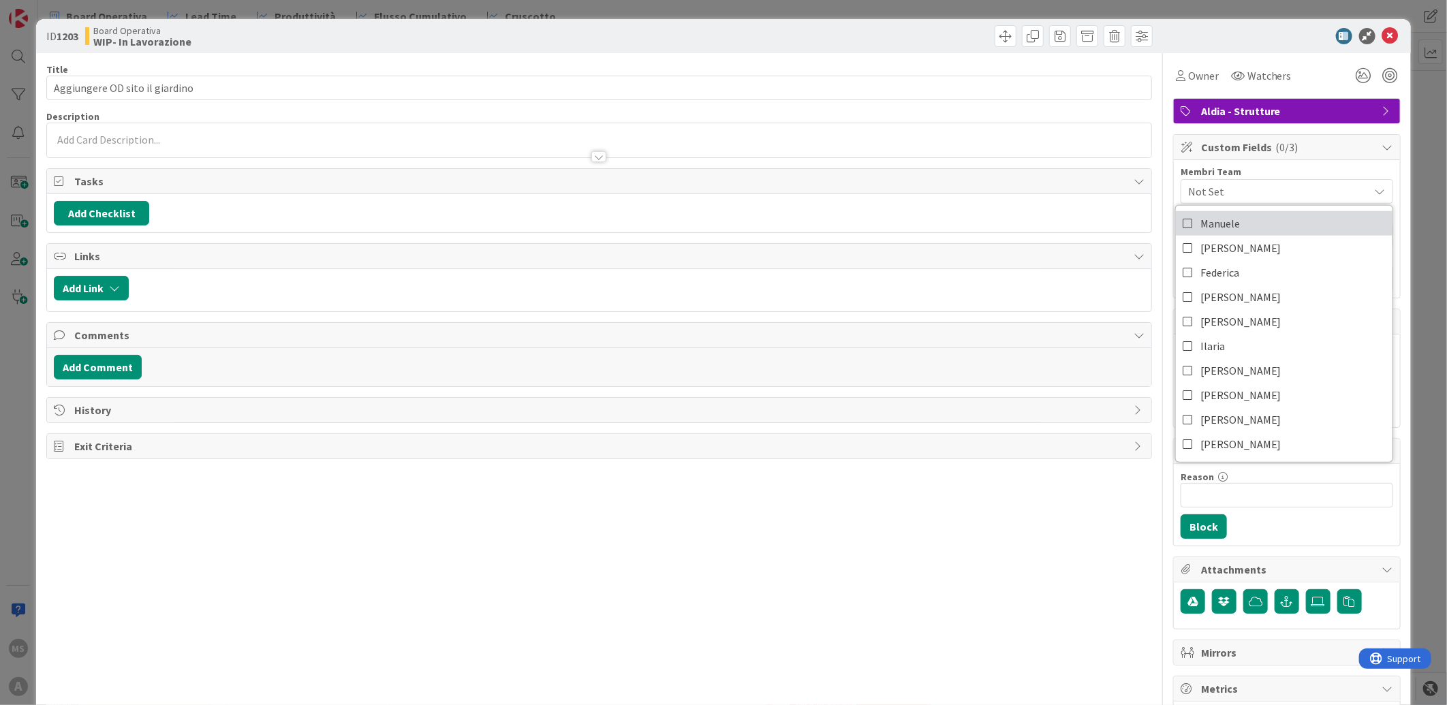  Describe the element at coordinates (1284, 346) in the screenshot. I see `a: Ilaria` at that location.